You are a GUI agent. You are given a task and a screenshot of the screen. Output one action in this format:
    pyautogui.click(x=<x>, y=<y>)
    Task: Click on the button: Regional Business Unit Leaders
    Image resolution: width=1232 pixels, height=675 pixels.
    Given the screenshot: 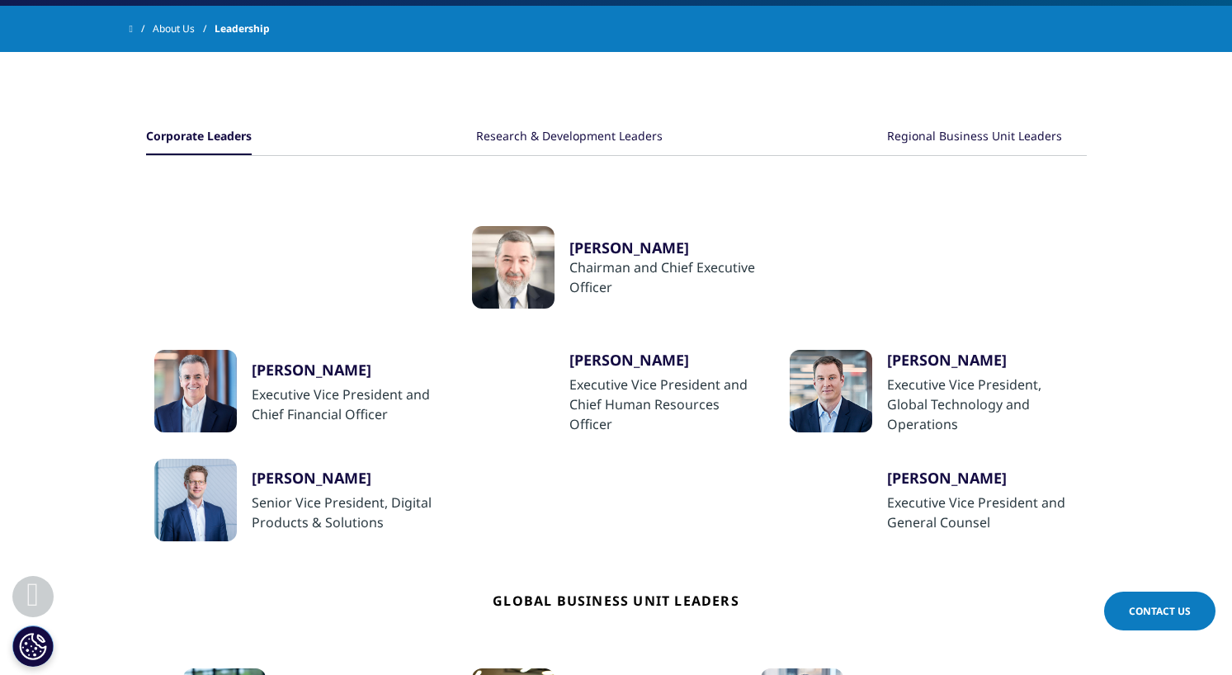 What is the action you would take?
    pyautogui.click(x=974, y=137)
    